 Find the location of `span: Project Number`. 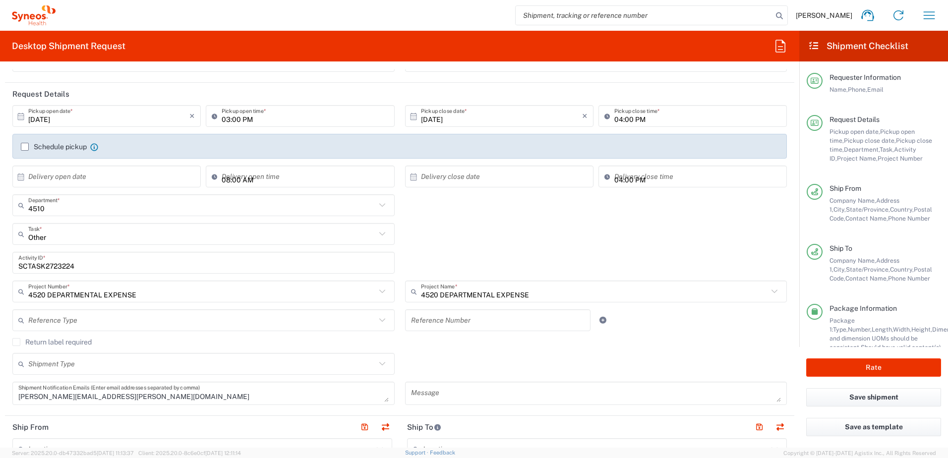

span: Project Number is located at coordinates (900, 158).